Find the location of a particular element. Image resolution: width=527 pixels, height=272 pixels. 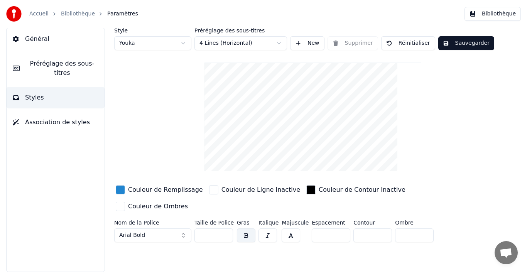

label: Ombre is located at coordinates (415, 223).